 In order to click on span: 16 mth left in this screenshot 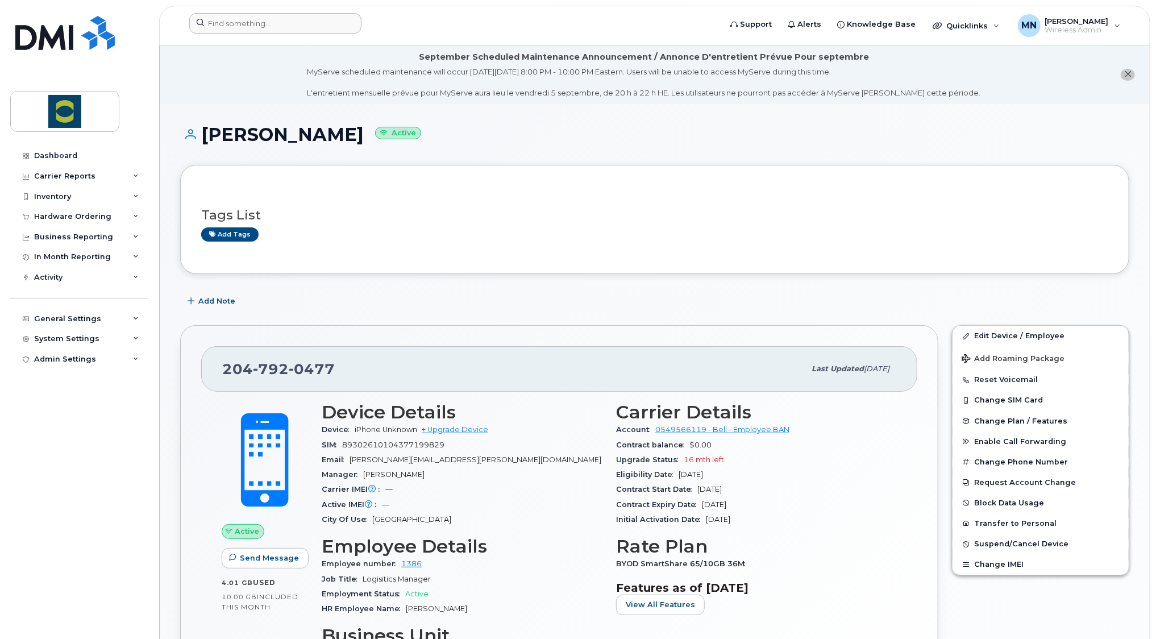, I will do `click(704, 459)`.